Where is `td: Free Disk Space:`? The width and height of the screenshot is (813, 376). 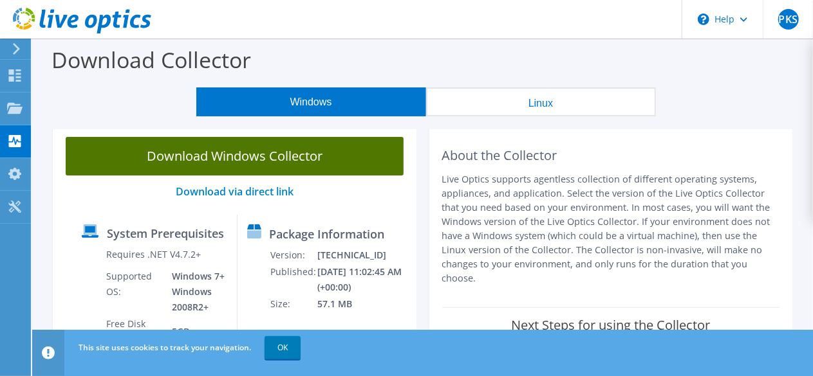 td: Free Disk Space: is located at coordinates (134, 332).